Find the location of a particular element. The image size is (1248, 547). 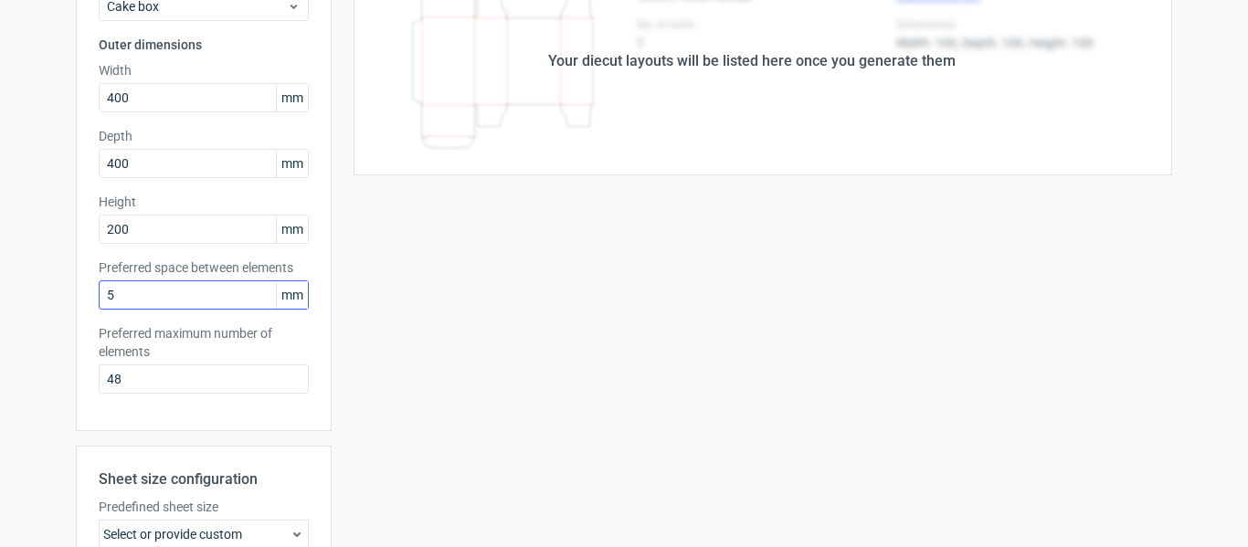

div: Your diecut layouts will be listed here once you generate them is located at coordinates (752, 61).